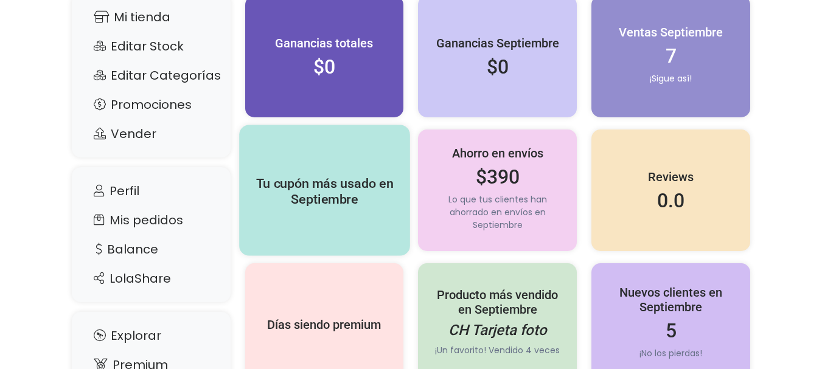 The height and width of the screenshot is (369, 822). Describe the element at coordinates (497, 153) in the screenshot. I see `h5: Ahorro en envíos` at that location.